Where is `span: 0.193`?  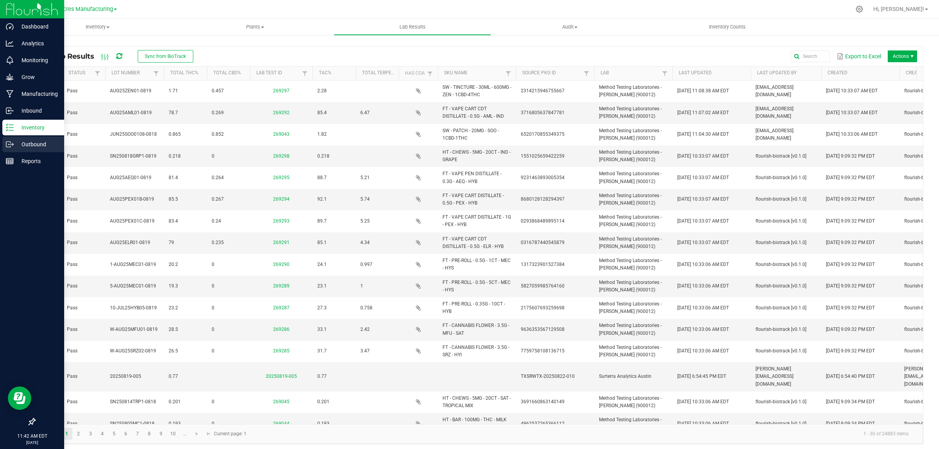 span: 0.193 is located at coordinates (323, 424).